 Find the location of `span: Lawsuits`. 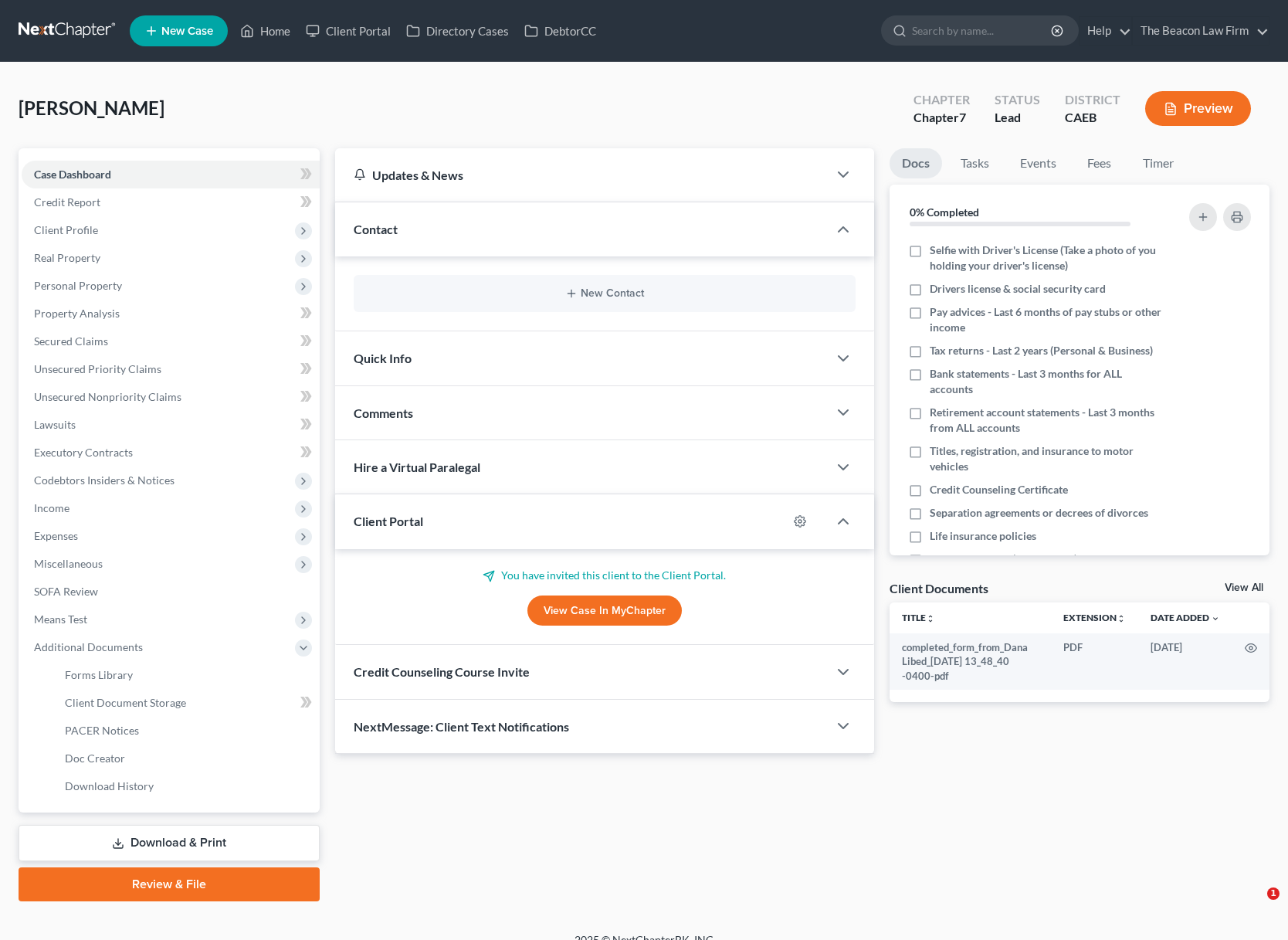

span: Lawsuits is located at coordinates (55, 424).